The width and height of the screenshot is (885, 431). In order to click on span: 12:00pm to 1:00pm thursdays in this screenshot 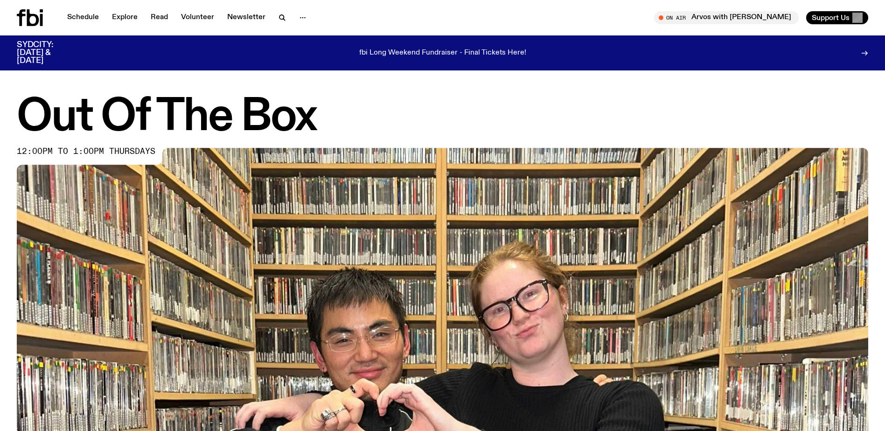, I will do `click(86, 152)`.